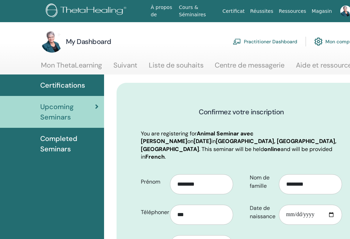 Image resolution: width=350 pixels, height=239 pixels. I want to click on img: cog.svg, so click(318, 42).